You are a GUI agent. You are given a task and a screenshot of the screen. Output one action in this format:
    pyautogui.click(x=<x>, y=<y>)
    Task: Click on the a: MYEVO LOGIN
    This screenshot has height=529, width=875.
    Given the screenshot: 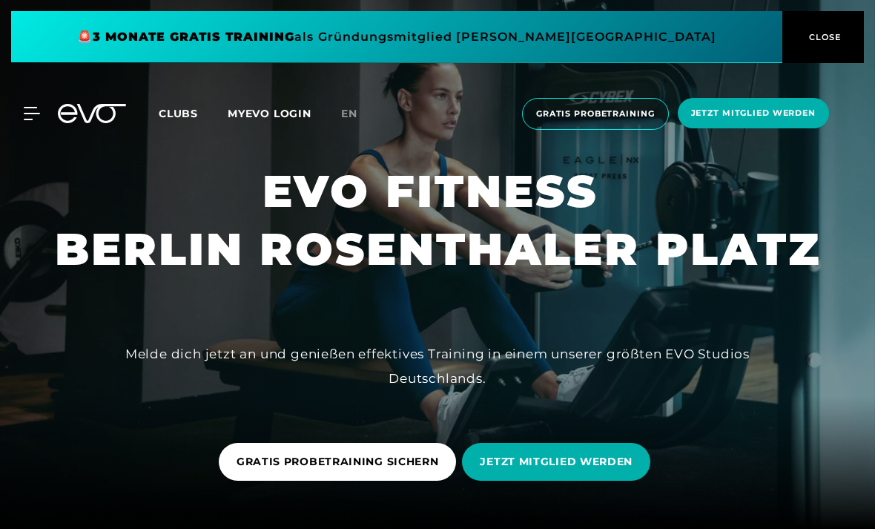 What is the action you would take?
    pyautogui.click(x=269, y=113)
    